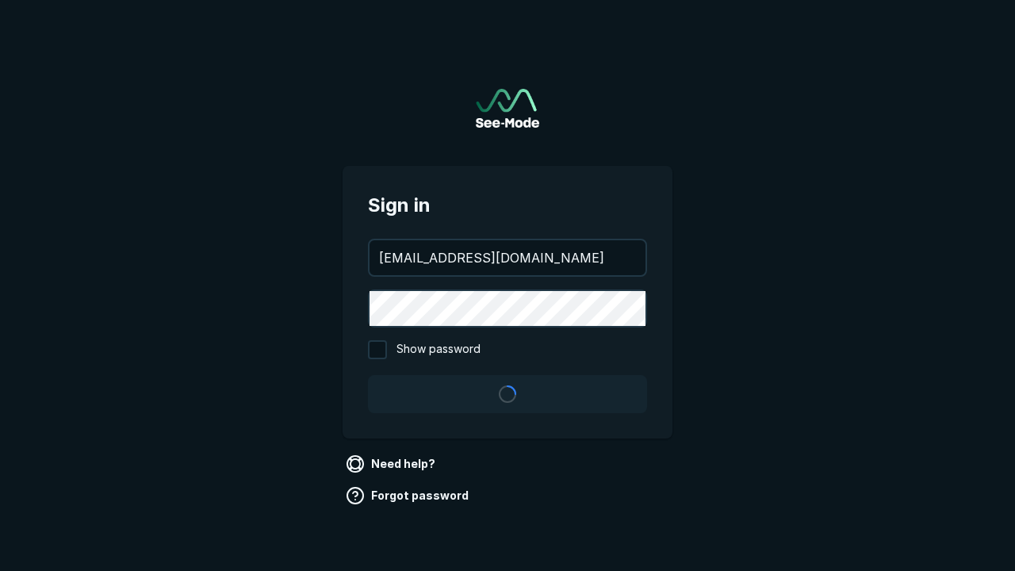 This screenshot has width=1015, height=571. Describe the element at coordinates (507, 205) in the screenshot. I see `span: Sign in` at that location.